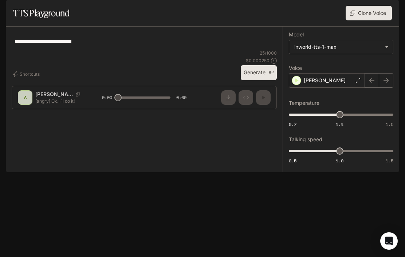  What do you see at coordinates (292, 124) in the screenshot?
I see `span: 0.7` at bounding box center [292, 124].